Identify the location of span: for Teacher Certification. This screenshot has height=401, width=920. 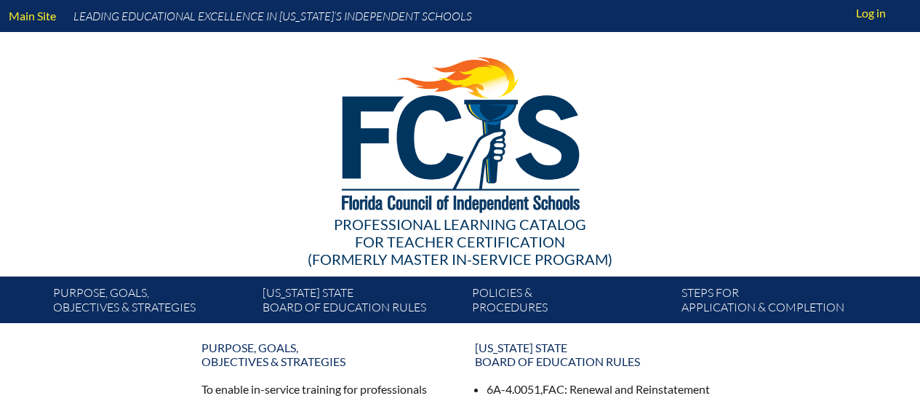
(460, 241).